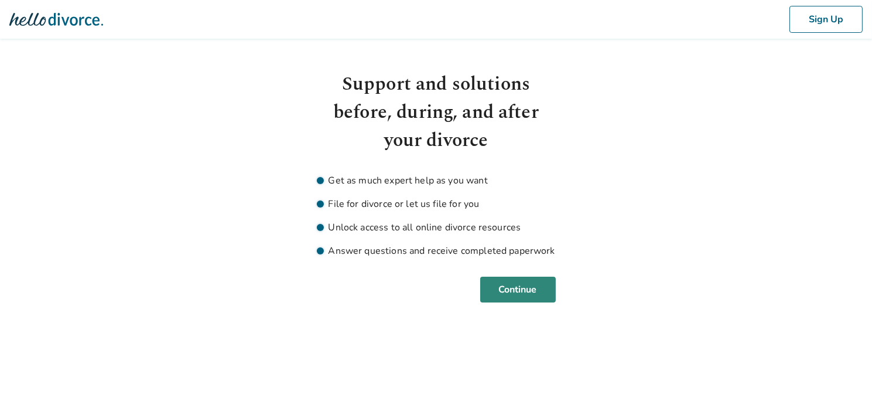 The height and width of the screenshot is (418, 872). What do you see at coordinates (518, 289) in the screenshot?
I see `button: Continue` at bounding box center [518, 289].